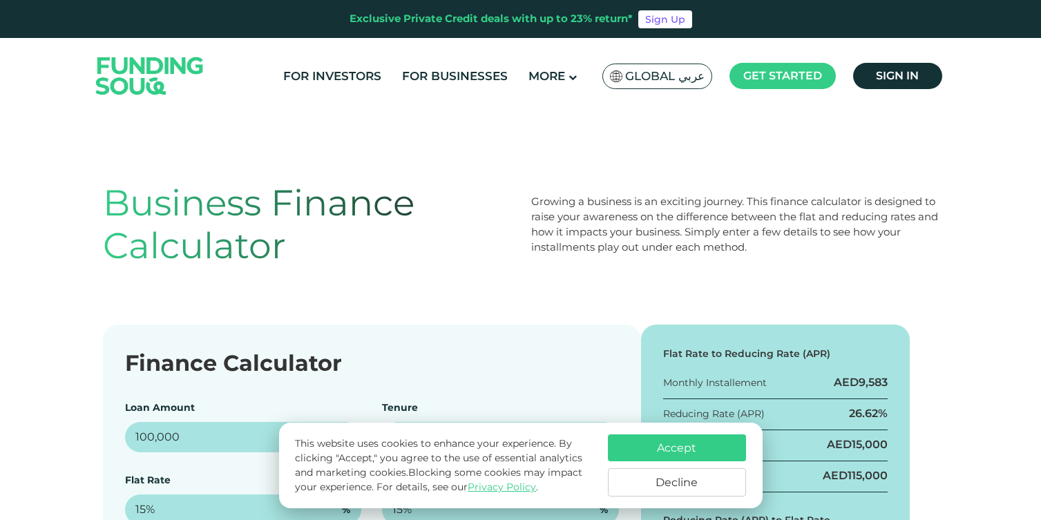  I want to click on h1: Business Finance Calculator, so click(307, 225).